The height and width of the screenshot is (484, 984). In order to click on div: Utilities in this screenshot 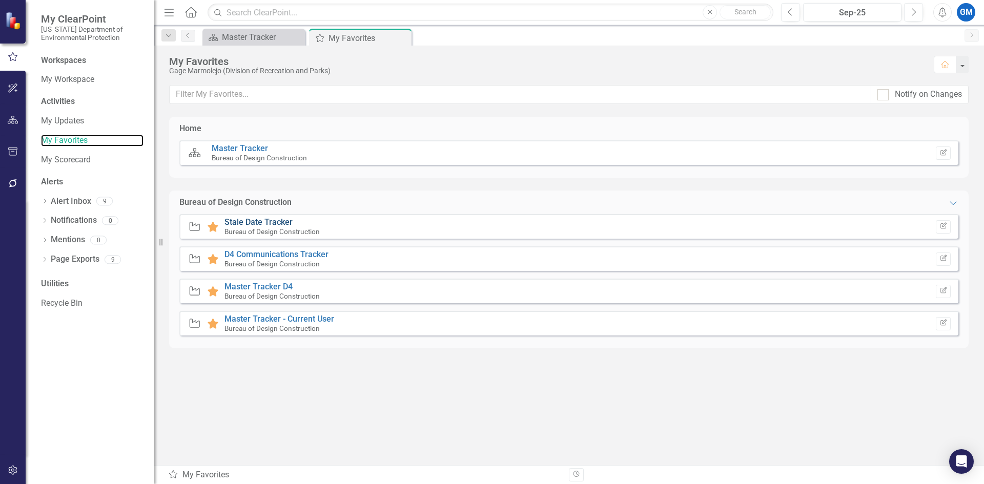, I will do `click(92, 284)`.